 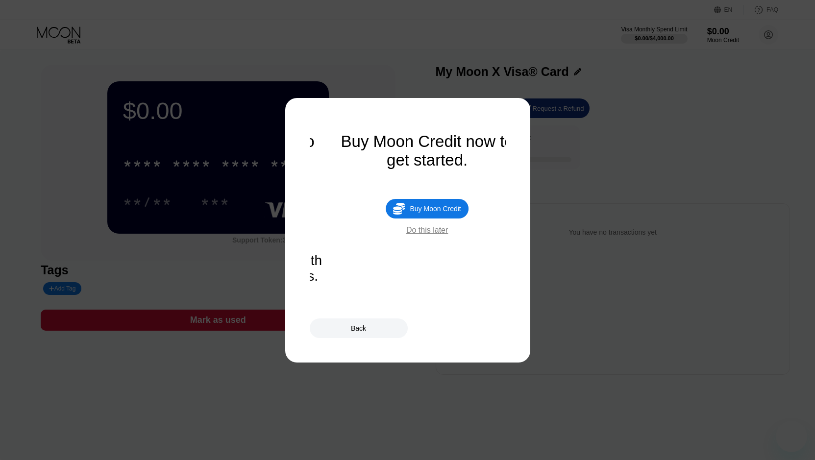 I want to click on div: Buy Moon Credit now to get started., so click(x=427, y=151).